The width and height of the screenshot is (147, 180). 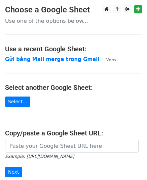 I want to click on h3: Choose a Google Sheet, so click(x=73, y=10).